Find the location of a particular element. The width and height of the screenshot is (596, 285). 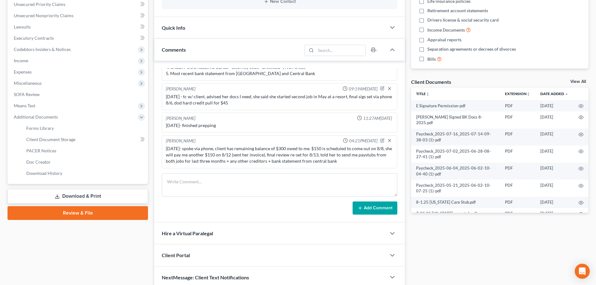

button: Add Comment is located at coordinates (375, 208).